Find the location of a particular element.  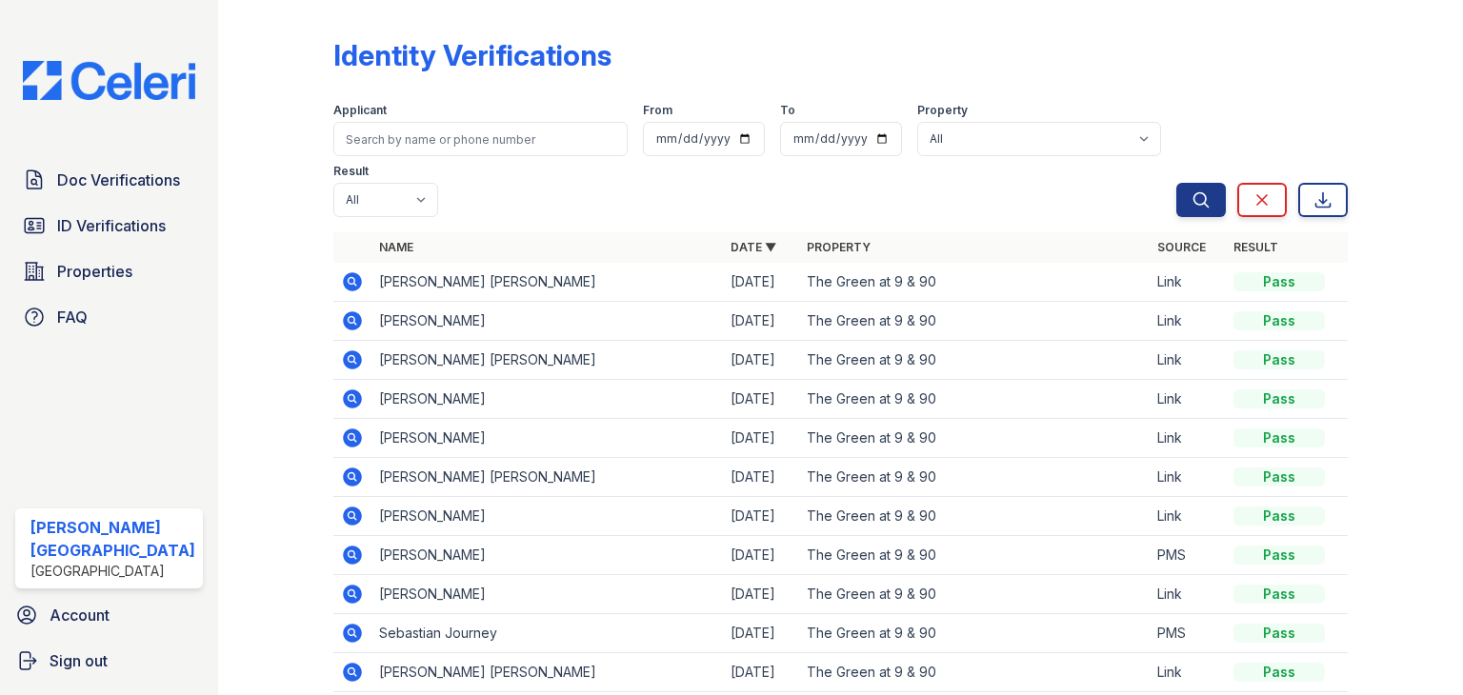

div: Identity Verifications is located at coordinates (473, 55).